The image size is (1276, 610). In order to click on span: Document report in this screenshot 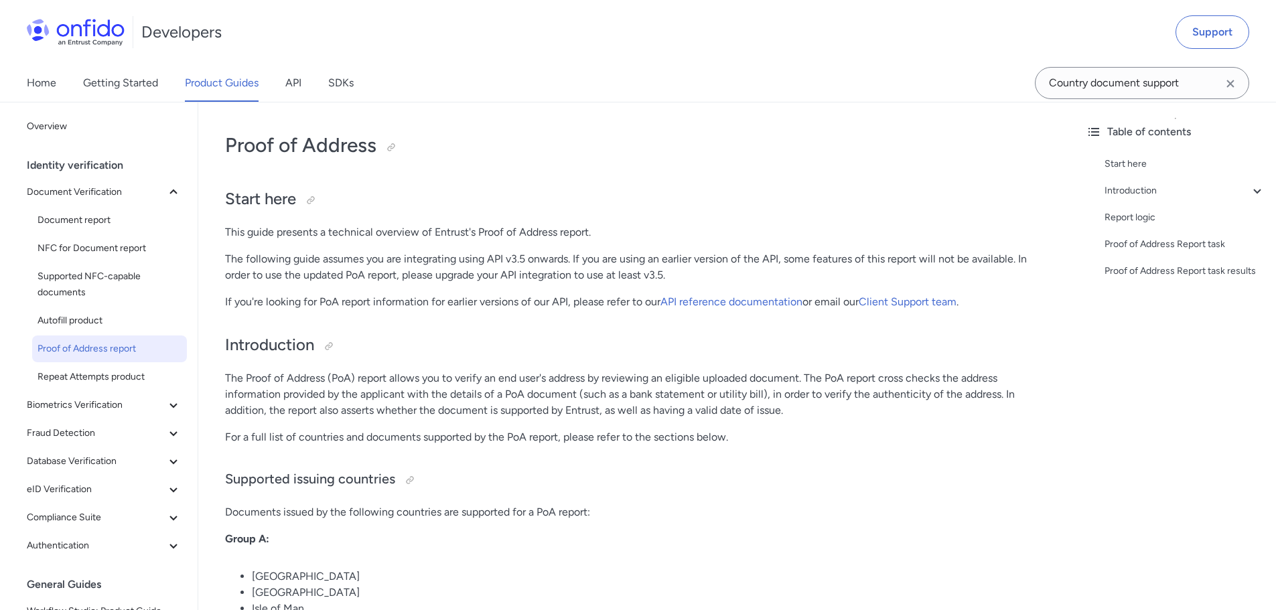, I will do `click(109, 220)`.